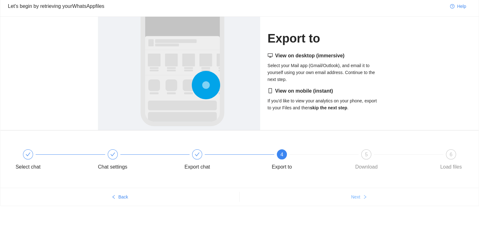 Image resolution: width=479 pixels, height=230 pixels. I want to click on div: 4Export to, so click(306, 161).